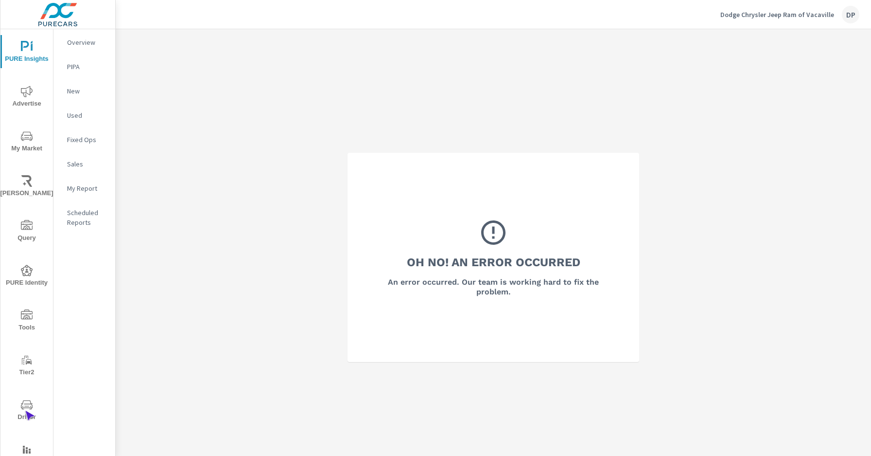  I want to click on div: My Report, so click(84, 188).